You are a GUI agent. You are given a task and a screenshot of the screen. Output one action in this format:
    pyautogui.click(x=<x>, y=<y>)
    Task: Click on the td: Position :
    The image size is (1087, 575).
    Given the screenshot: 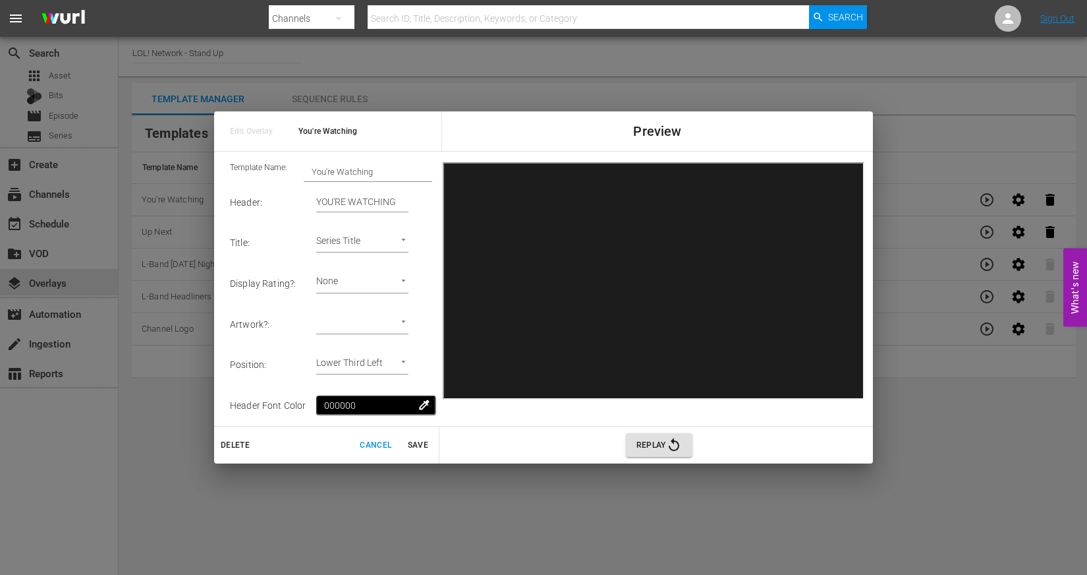 What is the action you would take?
    pyautogui.click(x=273, y=365)
    